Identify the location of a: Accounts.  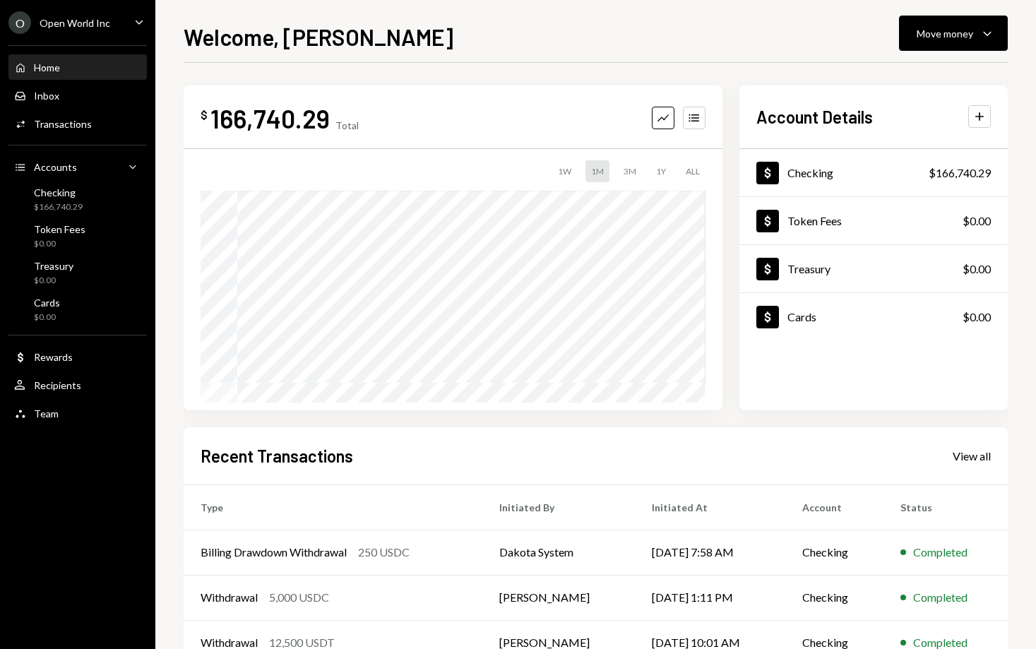
(78, 167).